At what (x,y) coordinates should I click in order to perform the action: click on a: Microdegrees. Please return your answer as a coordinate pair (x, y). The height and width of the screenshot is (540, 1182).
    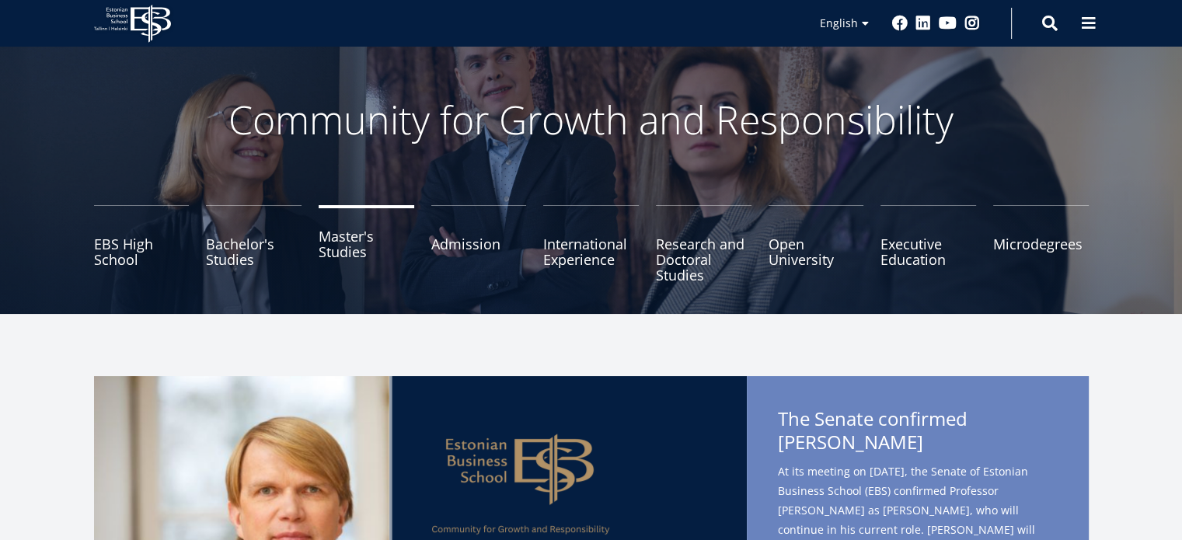
    Looking at the image, I should click on (1041, 244).